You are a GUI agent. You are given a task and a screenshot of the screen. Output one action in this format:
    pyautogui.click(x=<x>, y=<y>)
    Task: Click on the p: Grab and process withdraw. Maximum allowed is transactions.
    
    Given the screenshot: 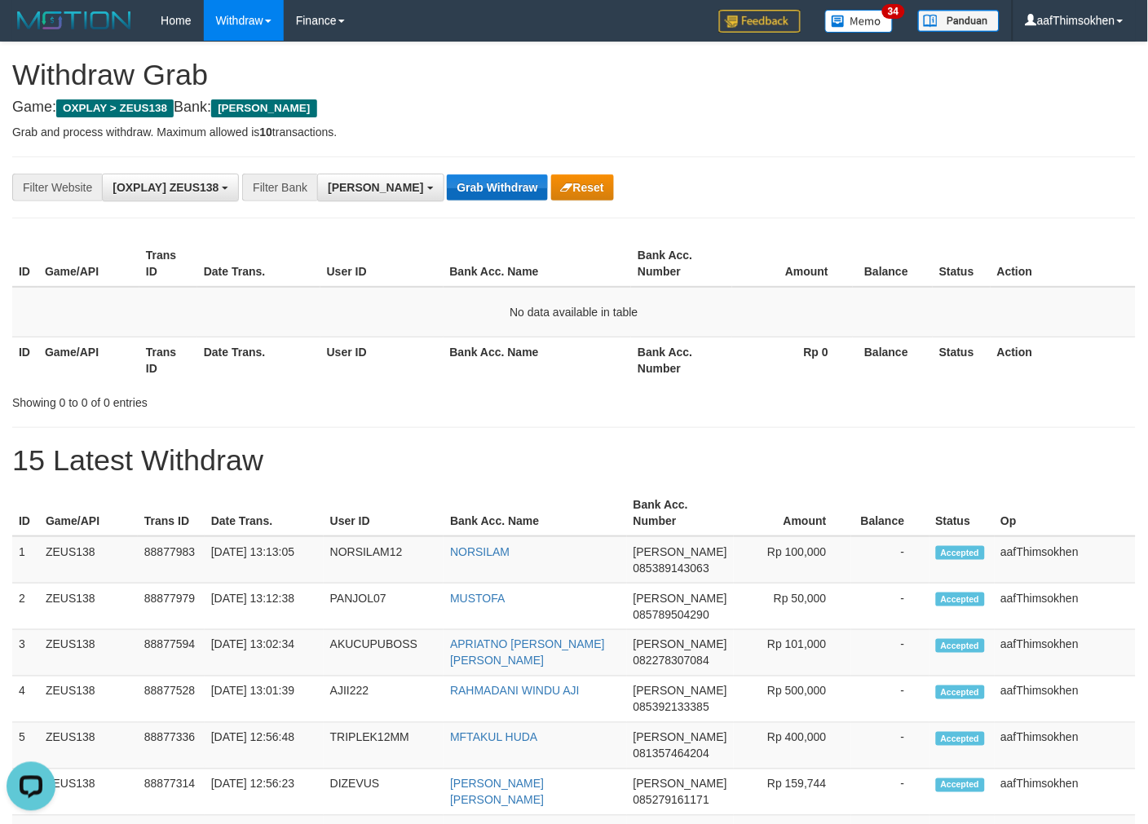 What is the action you would take?
    pyautogui.click(x=574, y=132)
    